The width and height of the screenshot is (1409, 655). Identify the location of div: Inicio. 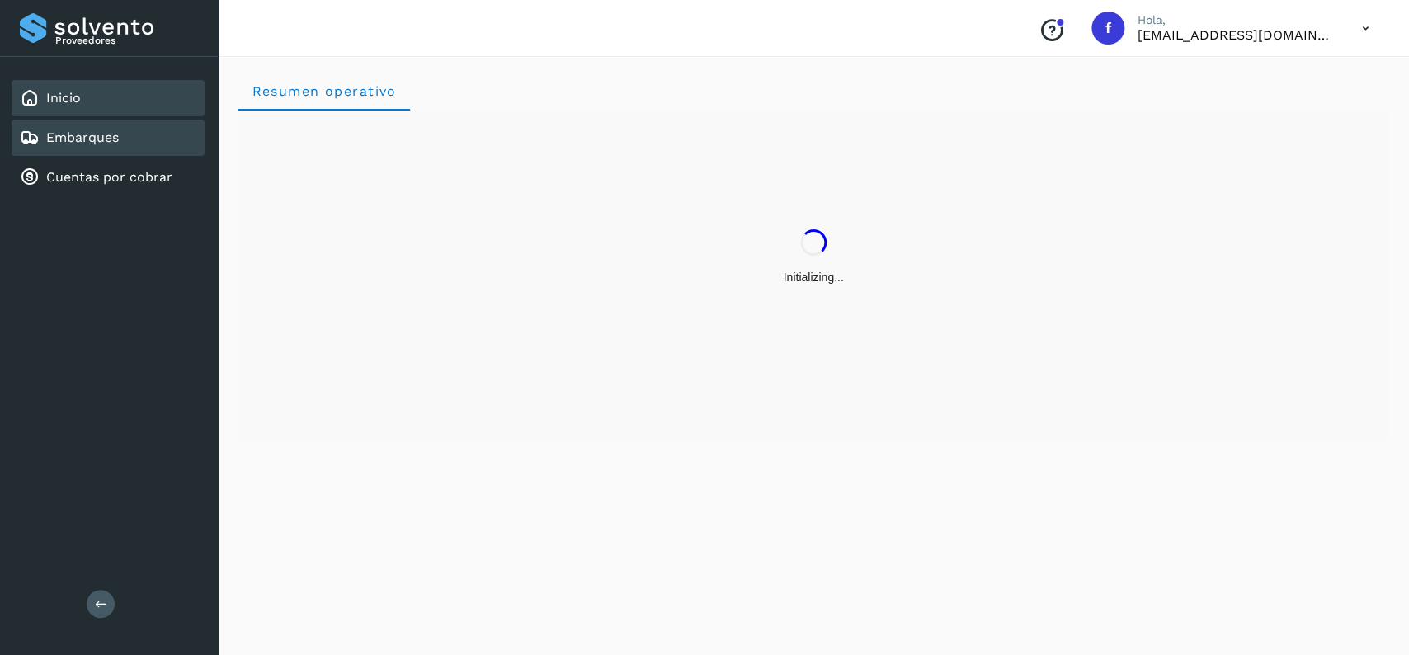
(108, 98).